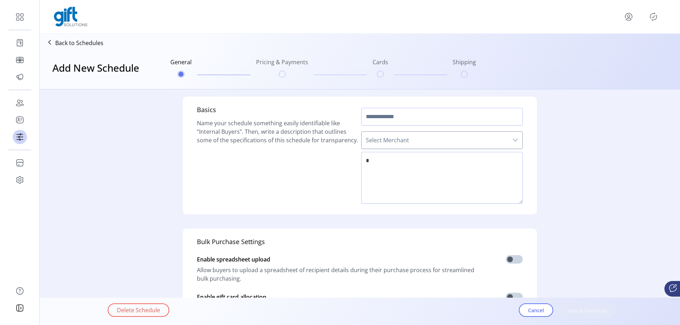 This screenshot has width=680, height=325. What do you see at coordinates (181, 64) in the screenshot?
I see `h6: General` at bounding box center [181, 64].